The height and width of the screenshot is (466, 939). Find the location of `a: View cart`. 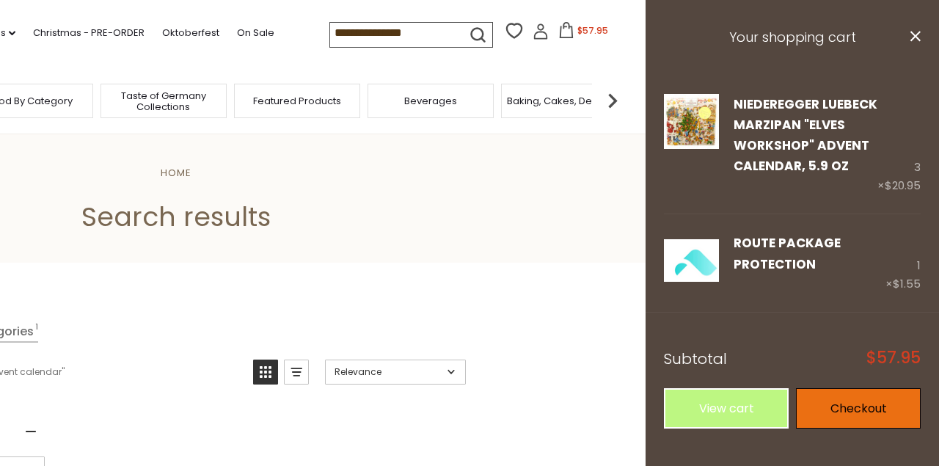

a: View cart is located at coordinates (726, 408).